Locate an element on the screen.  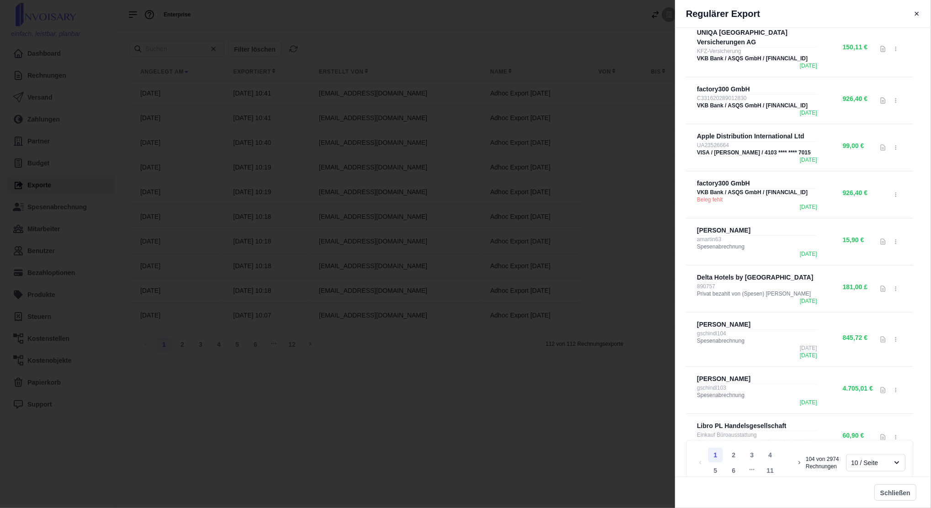
div: 99,00 € is located at coordinates (853, 147).